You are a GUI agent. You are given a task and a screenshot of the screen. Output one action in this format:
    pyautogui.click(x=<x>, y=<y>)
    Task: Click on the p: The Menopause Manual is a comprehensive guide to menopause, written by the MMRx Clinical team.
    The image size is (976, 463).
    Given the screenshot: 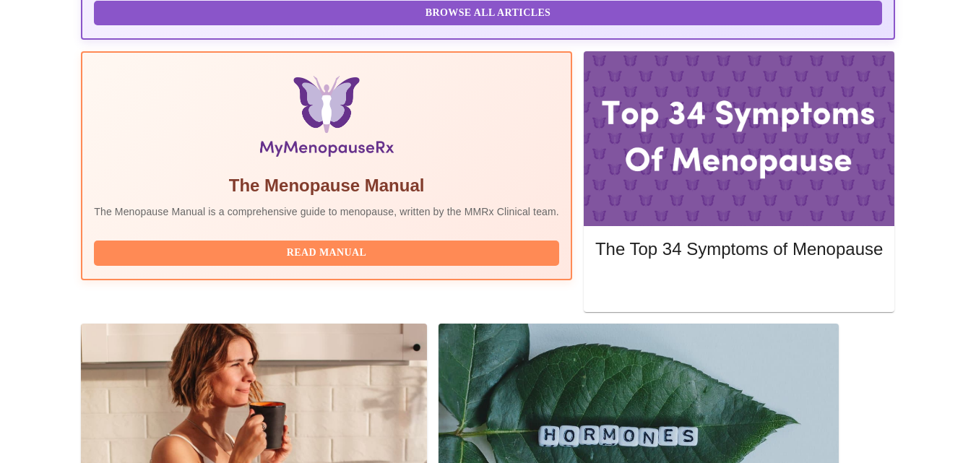 What is the action you would take?
    pyautogui.click(x=327, y=212)
    